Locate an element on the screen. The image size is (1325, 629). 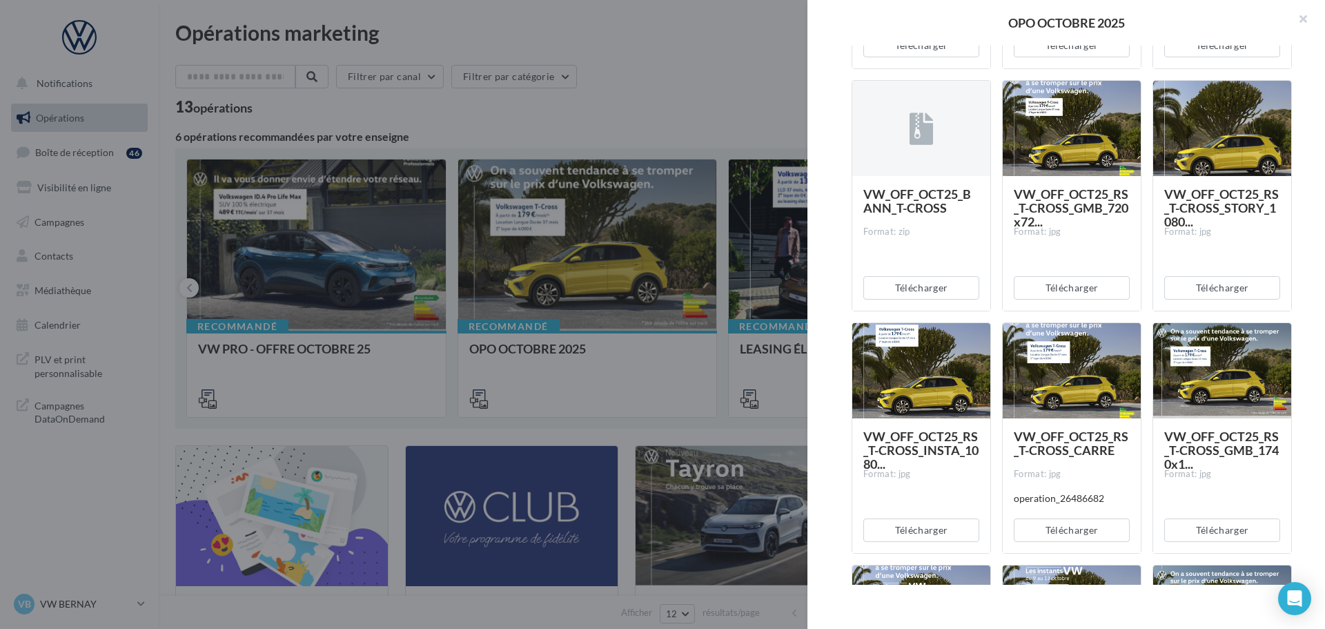
span: VW_OFF_OCT25_RS_T-CROSS_CARRE is located at coordinates (1071, 443).